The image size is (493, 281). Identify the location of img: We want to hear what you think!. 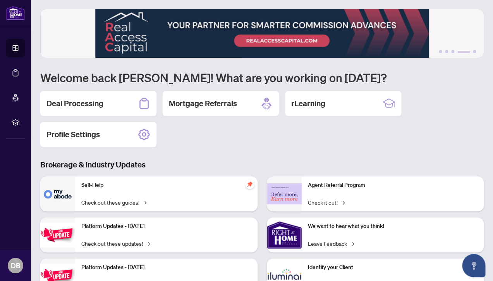
(284, 235).